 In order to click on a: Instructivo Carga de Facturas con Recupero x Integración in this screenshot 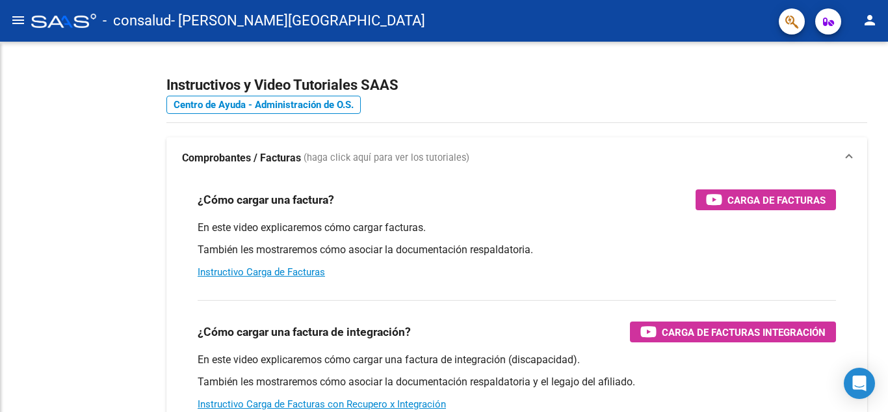, I will do `click(322, 404)`.